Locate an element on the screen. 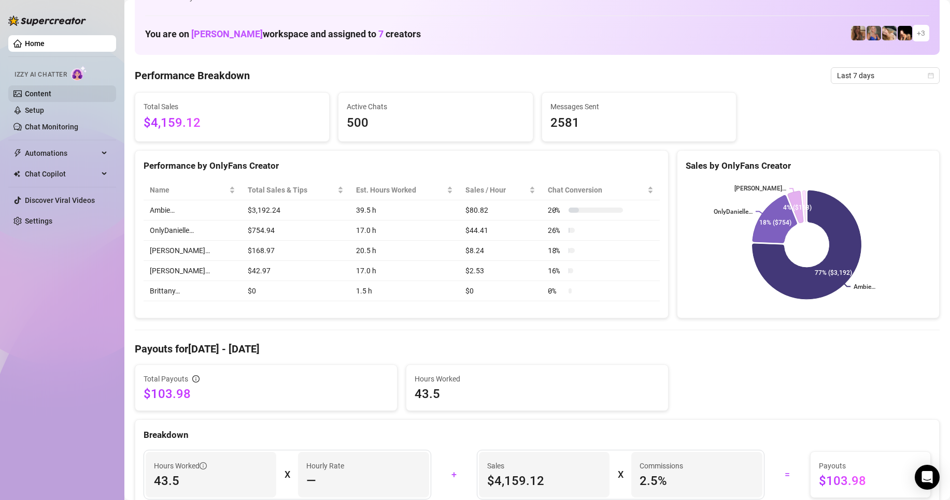  th: Sales / Hour is located at coordinates (500, 190).